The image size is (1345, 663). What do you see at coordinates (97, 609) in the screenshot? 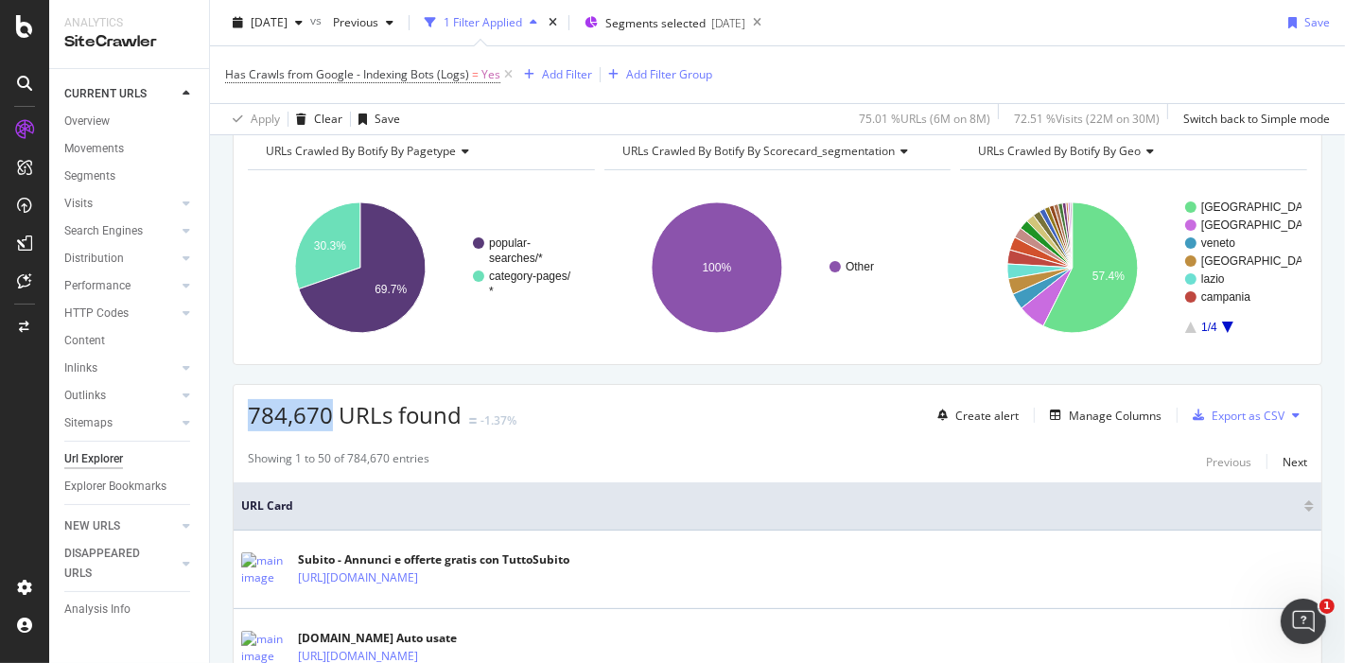
I see `div: Analysis Info` at bounding box center [97, 609].